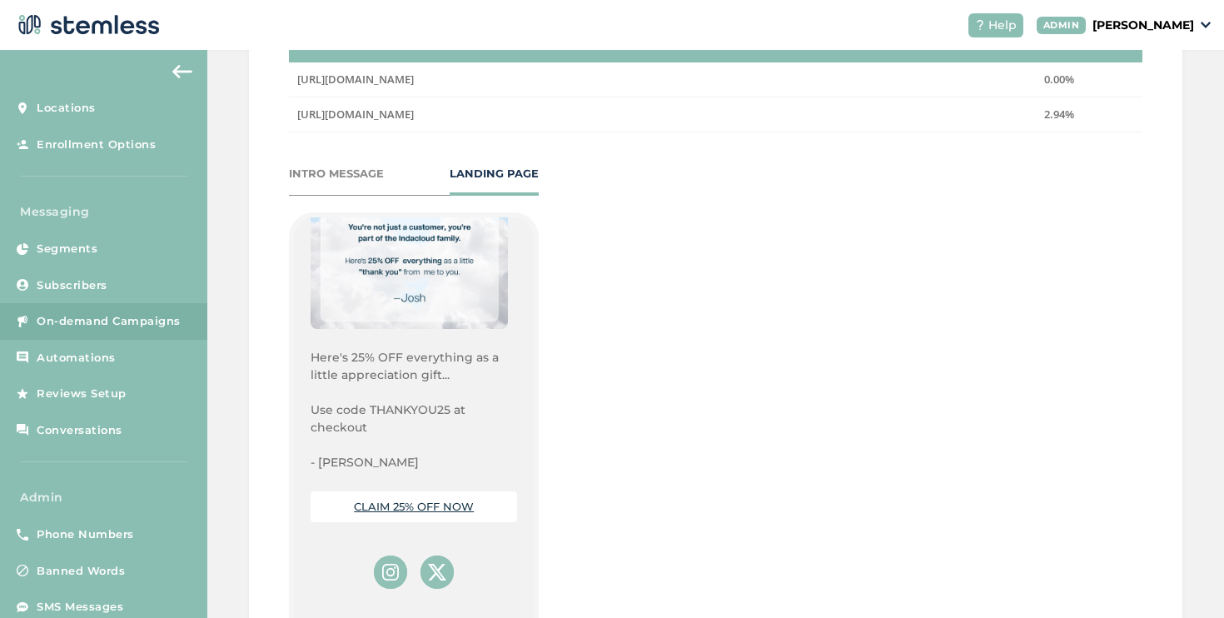  Describe the element at coordinates (76, 358) in the screenshot. I see `span: Automations` at that location.